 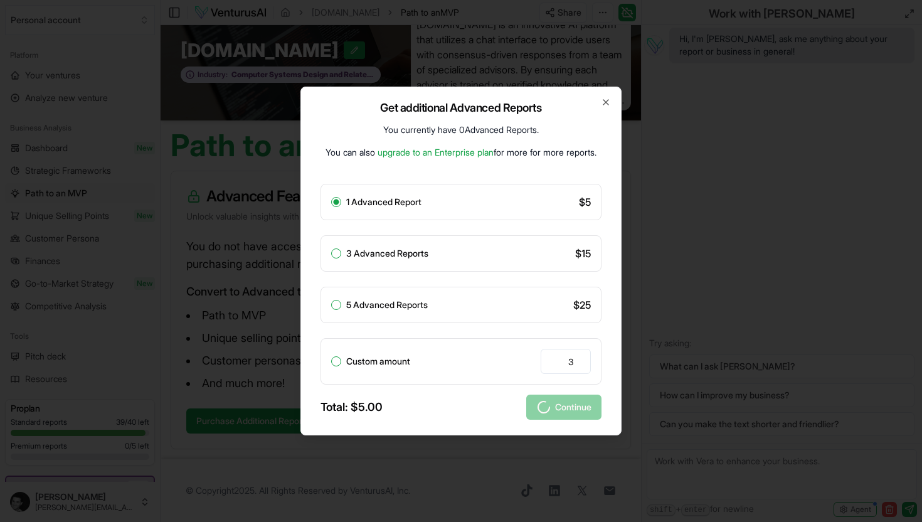 What do you see at coordinates (387, 305) in the screenshot?
I see `label: 5 Advanced Reports` at bounding box center [387, 305].